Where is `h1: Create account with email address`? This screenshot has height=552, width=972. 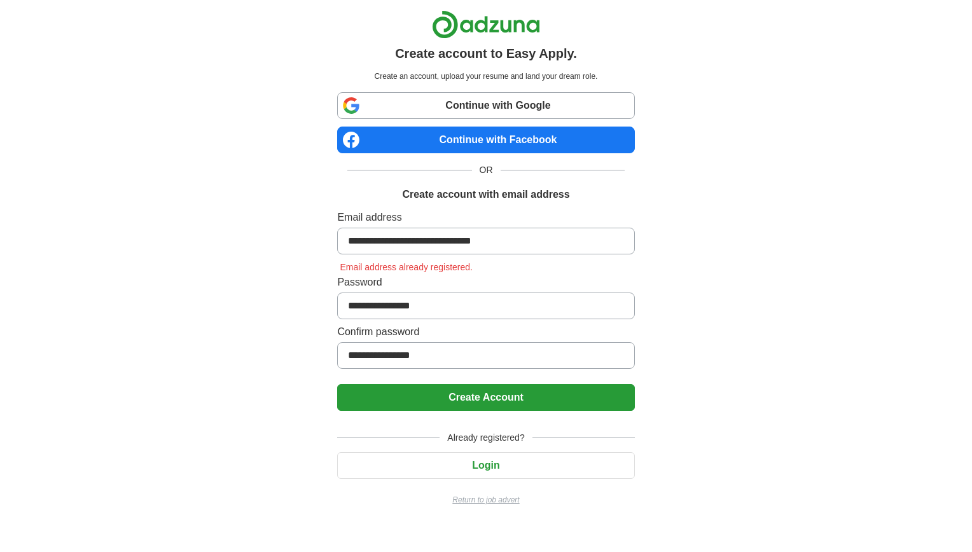
h1: Create account with email address is located at coordinates (485, 195).